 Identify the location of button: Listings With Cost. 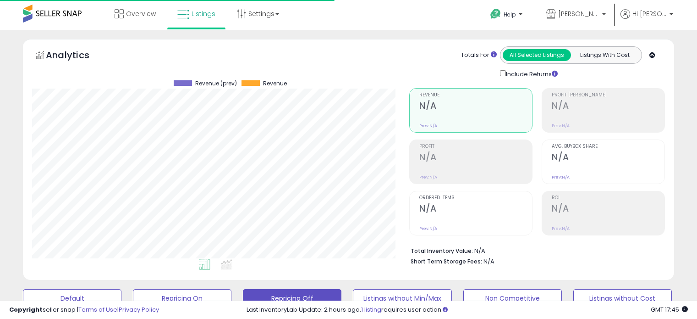
(605, 55).